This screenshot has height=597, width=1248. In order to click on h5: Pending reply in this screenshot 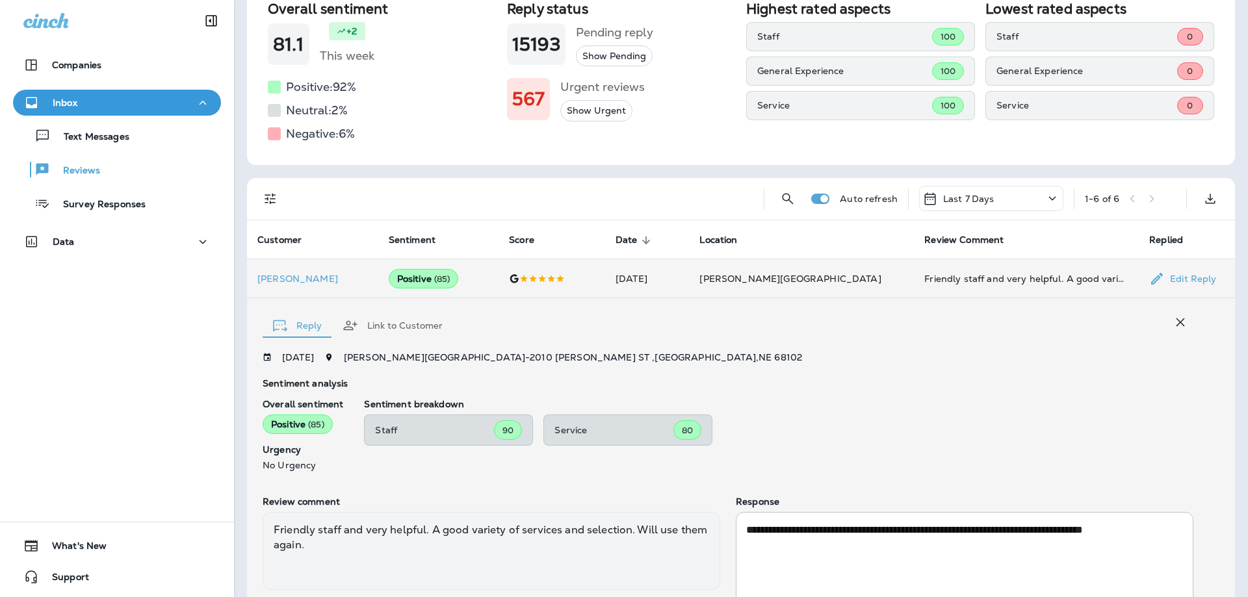, I will do `click(614, 32)`.